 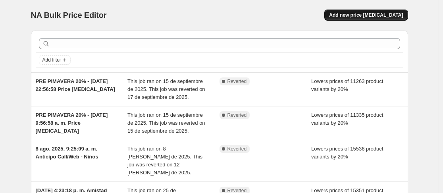 What do you see at coordinates (166, 89) in the screenshot?
I see `span: This job ran on 15 de septiembre de 2025. This job was reverted on 17 de septiembre de 2025.` at bounding box center [166, 89].